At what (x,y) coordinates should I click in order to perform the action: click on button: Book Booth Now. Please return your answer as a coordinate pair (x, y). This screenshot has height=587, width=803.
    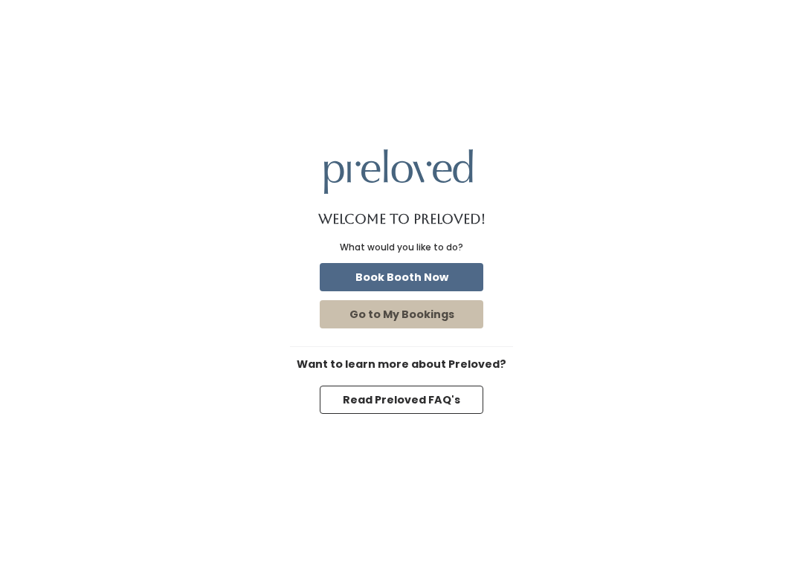
    Looking at the image, I should click on (401, 277).